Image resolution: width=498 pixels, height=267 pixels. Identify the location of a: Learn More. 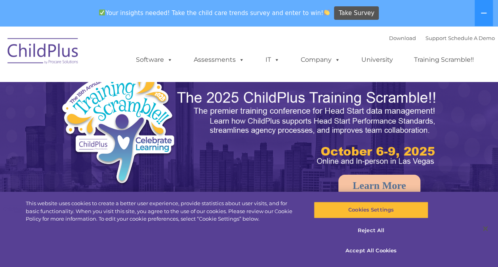
(379, 186).